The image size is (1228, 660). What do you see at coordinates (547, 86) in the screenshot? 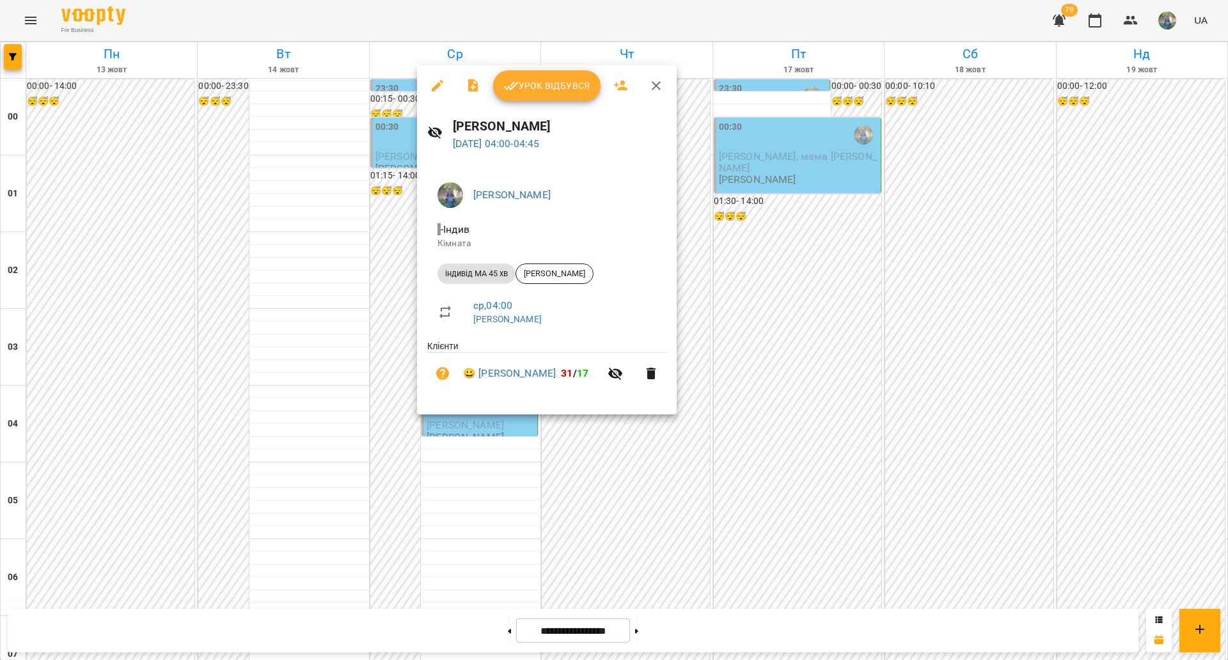
I see `button: Урок відбувся` at bounding box center [547, 86].